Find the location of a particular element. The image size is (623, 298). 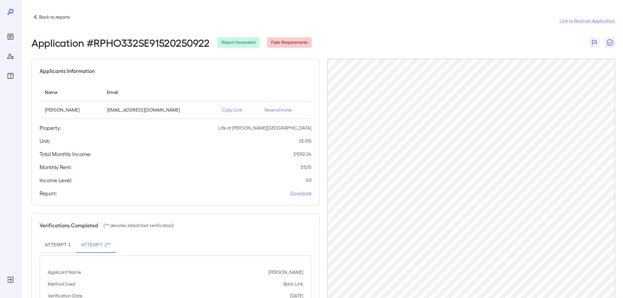

p: Resend Invite is located at coordinates (285, 110).